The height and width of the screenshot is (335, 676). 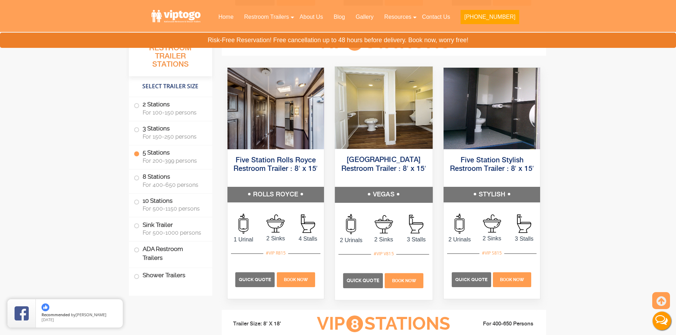 I want to click on button: Live Chat, so click(x=662, y=321).